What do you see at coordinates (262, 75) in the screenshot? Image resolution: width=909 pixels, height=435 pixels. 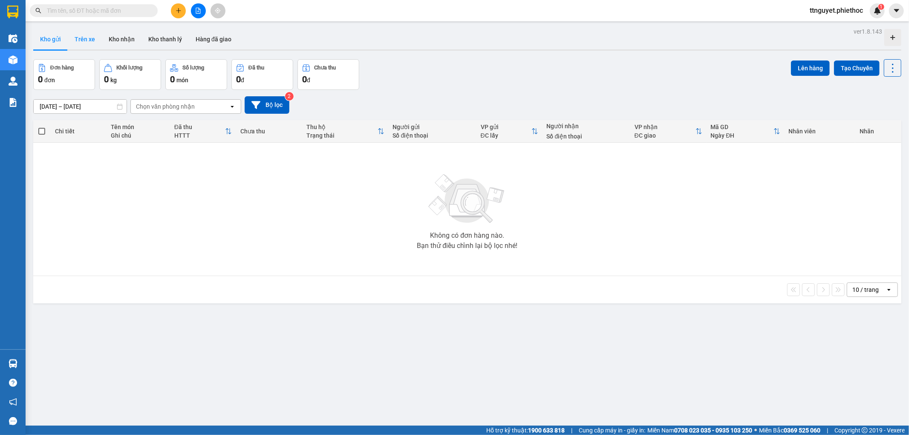 I see `button: Đã thu0đ` at bounding box center [262, 75].